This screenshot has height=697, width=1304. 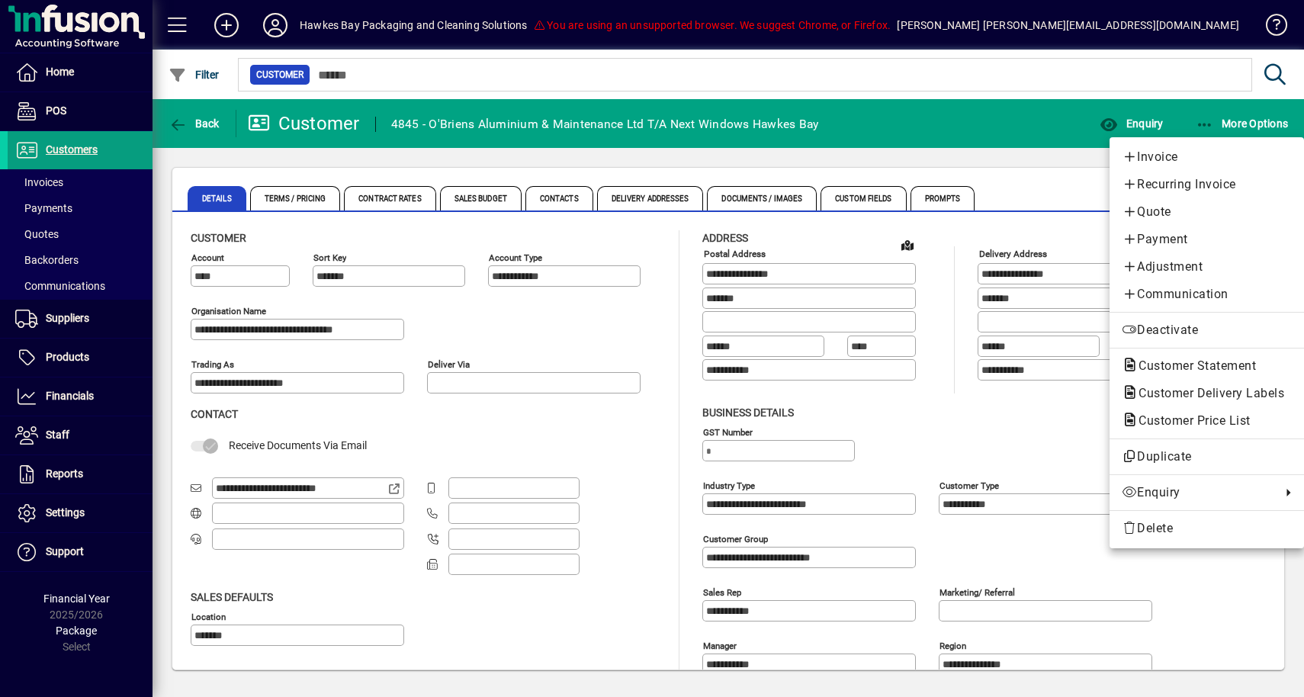 What do you see at coordinates (1206, 157) in the screenshot?
I see `span: Invoice` at bounding box center [1206, 157].